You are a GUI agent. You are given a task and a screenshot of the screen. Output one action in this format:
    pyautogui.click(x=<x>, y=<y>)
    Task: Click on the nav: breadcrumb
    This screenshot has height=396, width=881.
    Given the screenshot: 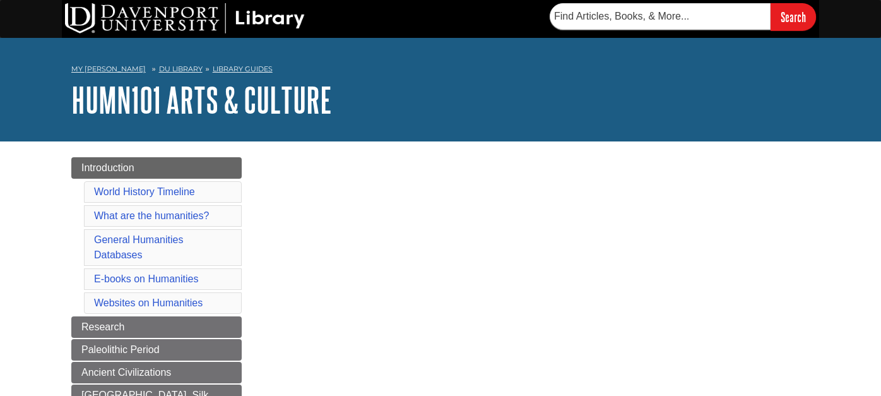 What is the action you would take?
    pyautogui.click(x=440, y=71)
    